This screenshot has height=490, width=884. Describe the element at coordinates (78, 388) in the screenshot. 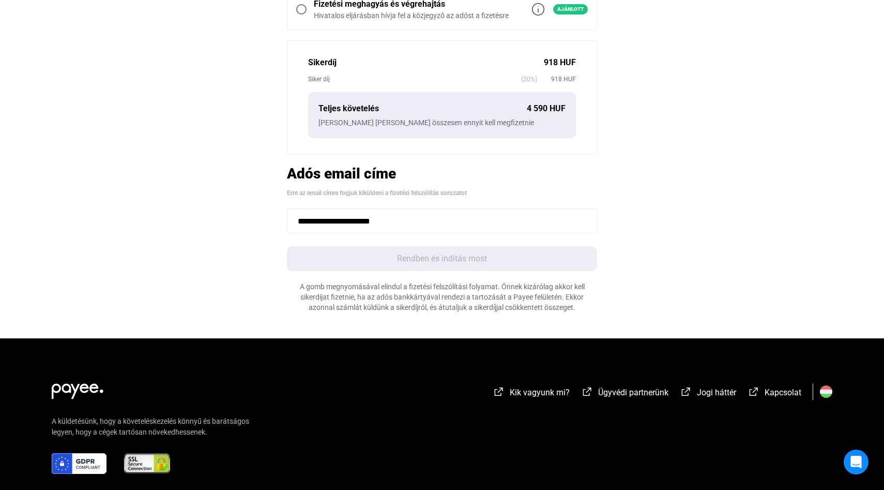

I see `img: white-payee-white-dot.svg` at that location.